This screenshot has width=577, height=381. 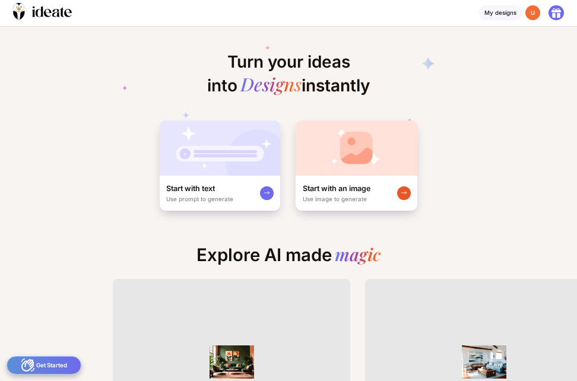 What do you see at coordinates (356, 148) in the screenshot?
I see `img: startWithImageCardBg.jpg` at bounding box center [356, 148].